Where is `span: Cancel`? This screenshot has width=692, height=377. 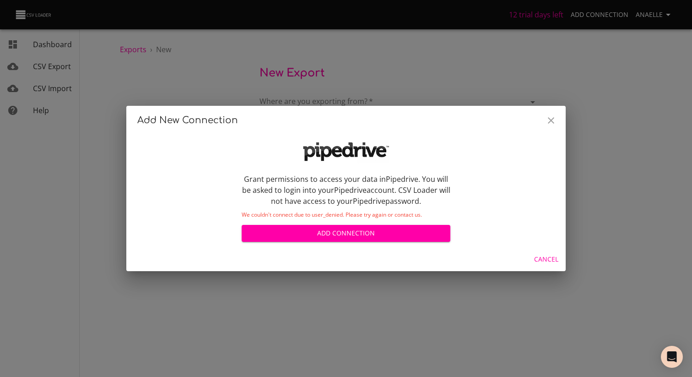 span: Cancel is located at coordinates (546, 259).